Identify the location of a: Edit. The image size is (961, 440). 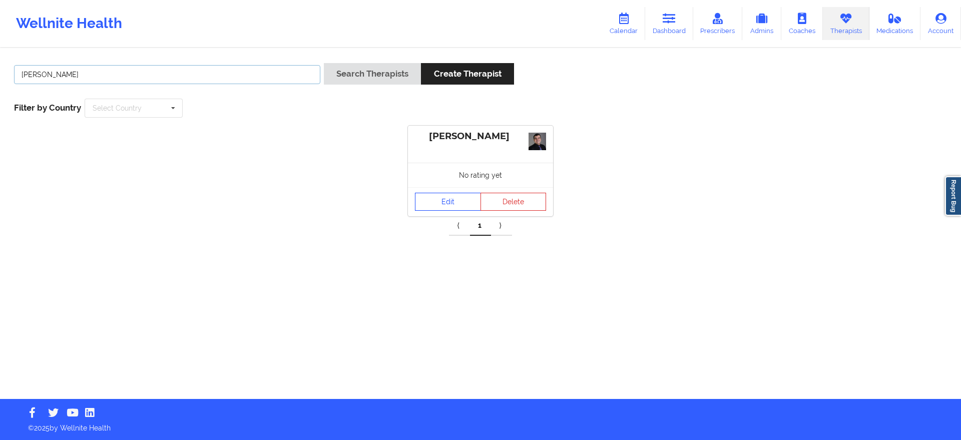
(448, 202).